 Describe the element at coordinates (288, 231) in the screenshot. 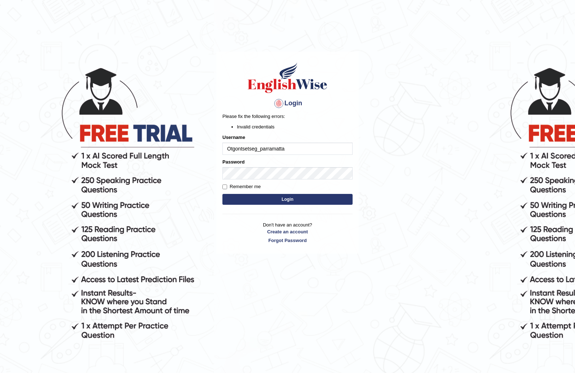

I see `a: Create an account` at that location.